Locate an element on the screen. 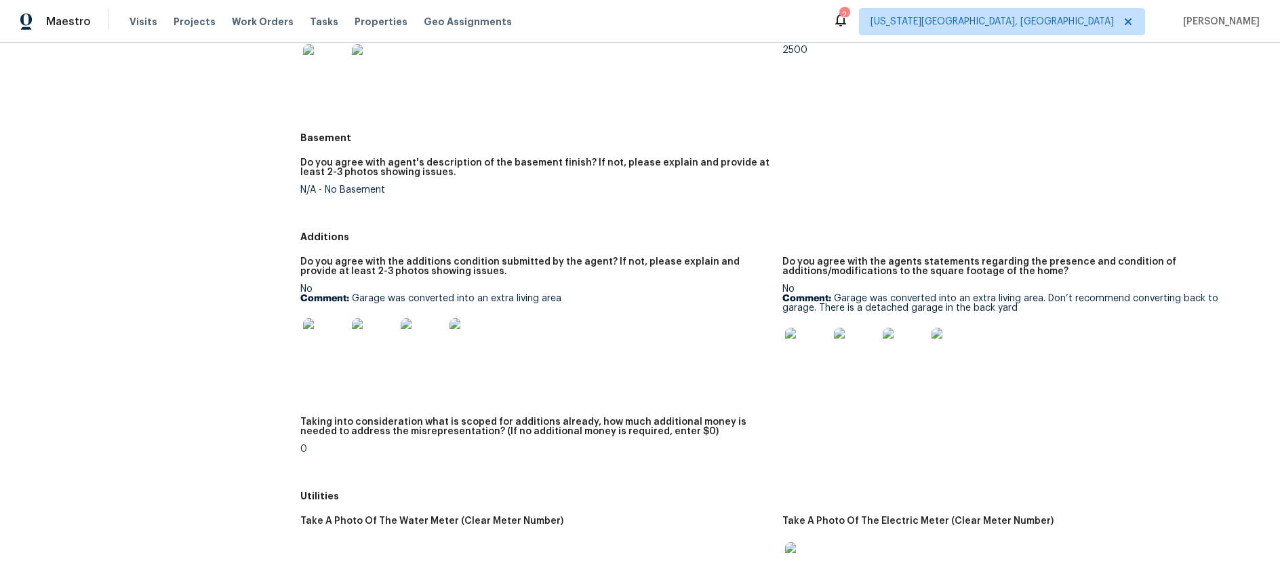  h5: Take A Photo Of The Water Meter (Clear Meter Number) is located at coordinates (432, 521).